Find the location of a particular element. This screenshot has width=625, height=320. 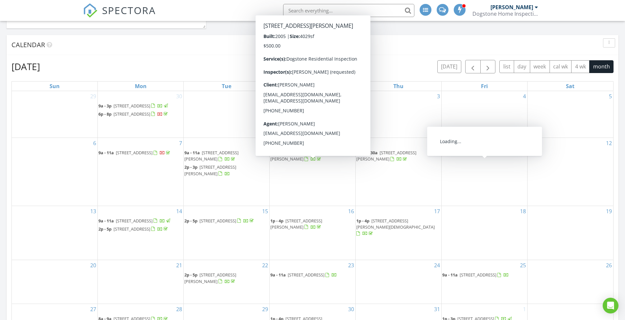

a: Go to July 31, 2025 is located at coordinates (437, 310).